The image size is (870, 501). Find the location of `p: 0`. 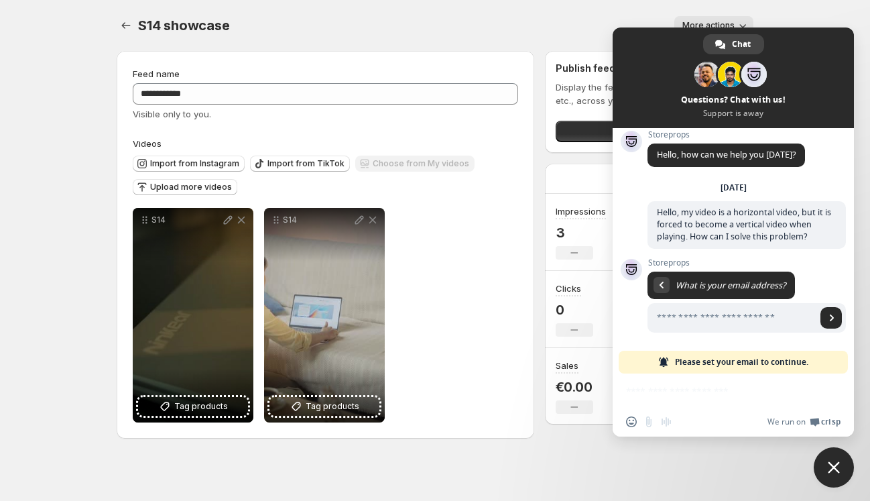

p: 0 is located at coordinates (574, 310).